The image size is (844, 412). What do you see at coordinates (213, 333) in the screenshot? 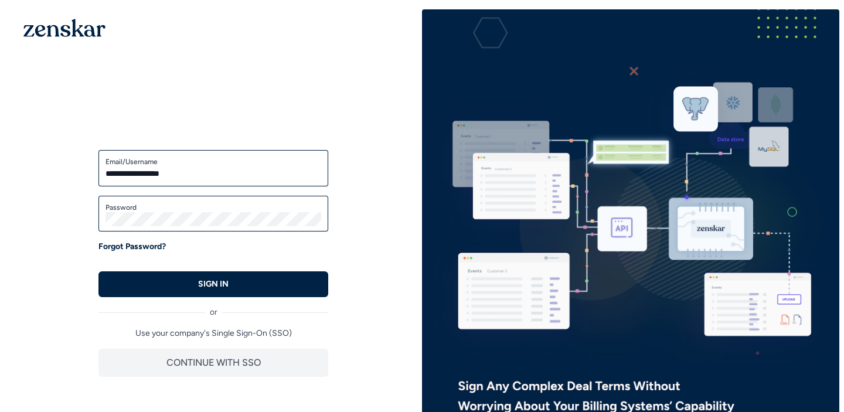
I see `p: Use your company's Single Sign-On (SSO)` at bounding box center [213, 333].